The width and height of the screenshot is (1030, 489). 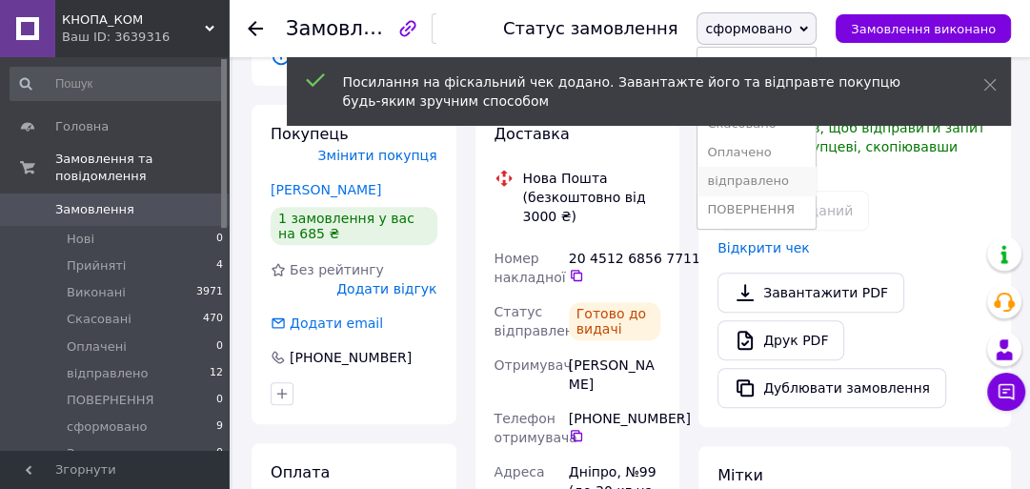 I want to click on div: Нова Пошта (безкоштовно від 3000 ₴), so click(x=592, y=197).